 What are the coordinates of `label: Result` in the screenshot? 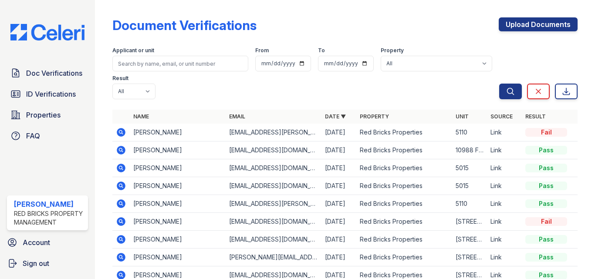 It's located at (120, 78).